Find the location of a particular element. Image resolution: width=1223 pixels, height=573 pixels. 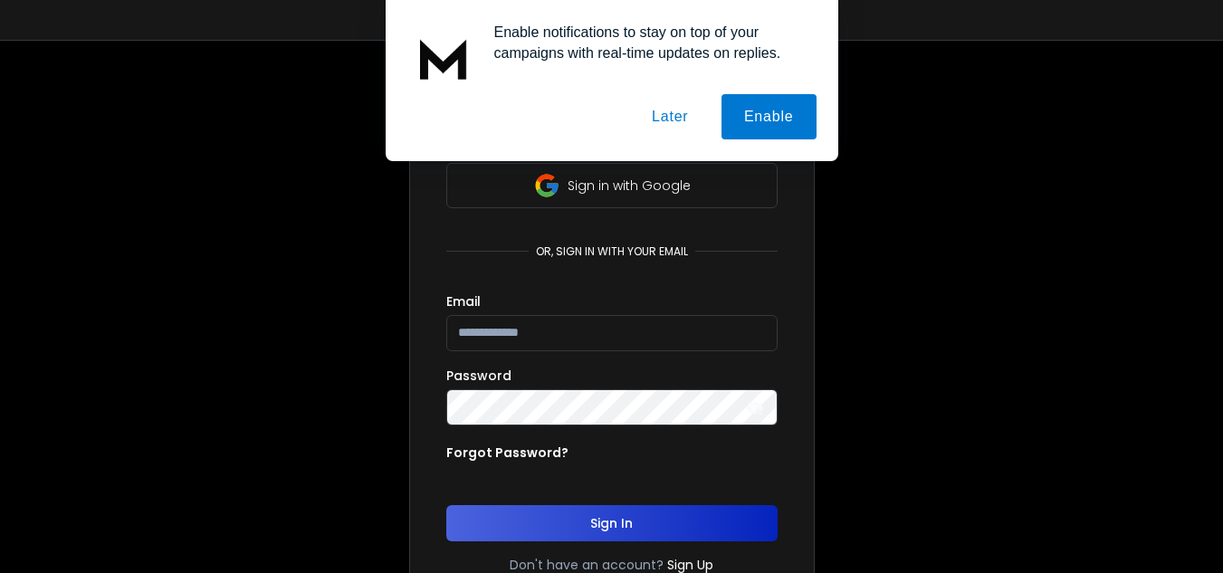

p: Forgot Password? is located at coordinates (507, 453).